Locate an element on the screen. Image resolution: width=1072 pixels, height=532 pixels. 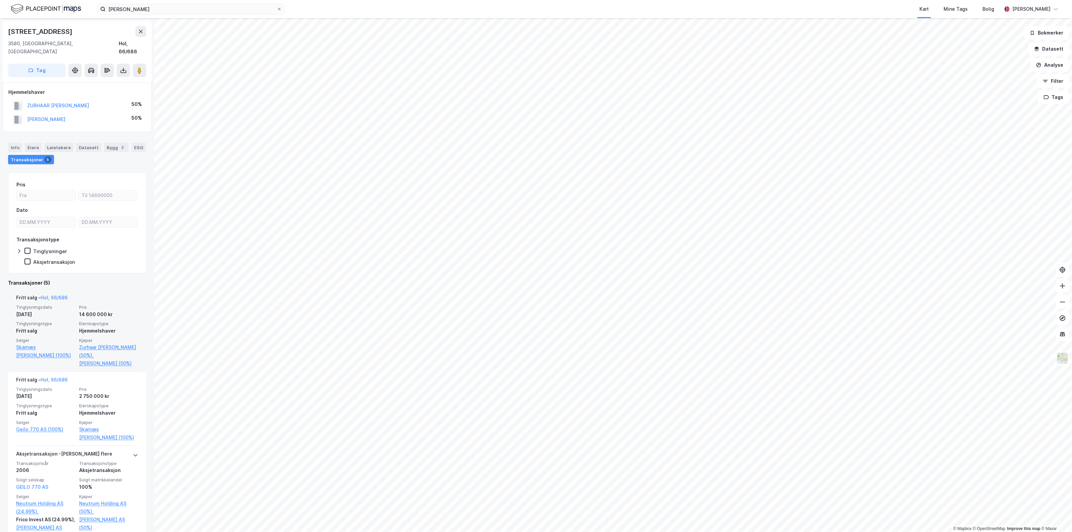
div: Eiere is located at coordinates (33, 148).